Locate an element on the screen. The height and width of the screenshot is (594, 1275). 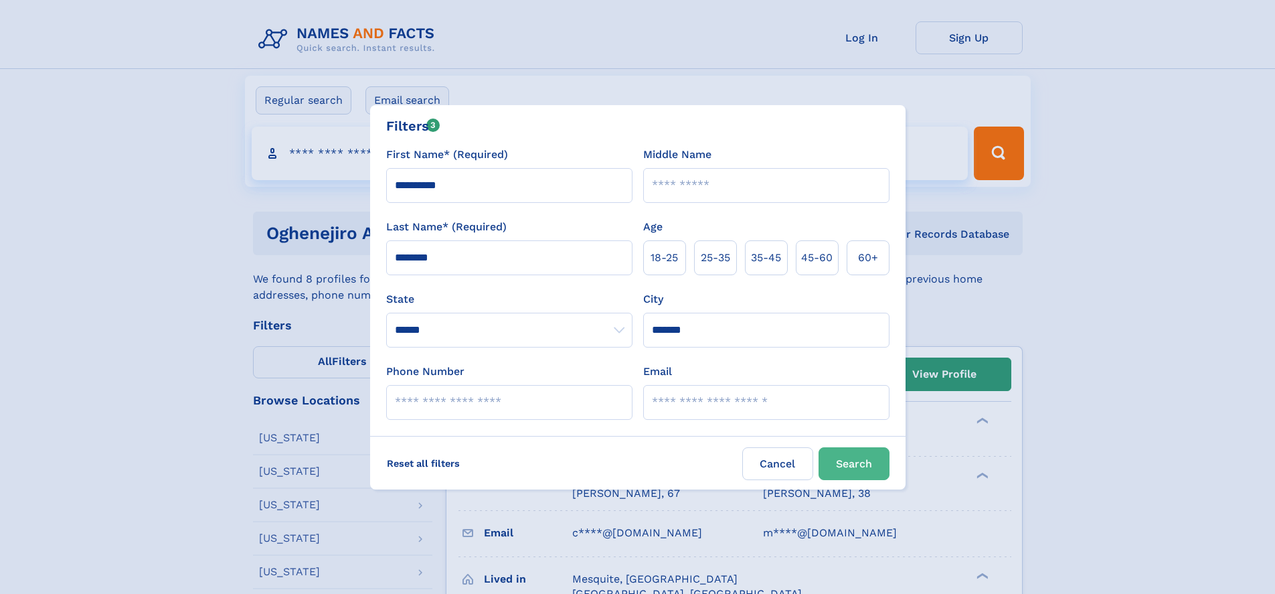
label: Age is located at coordinates (653, 227).